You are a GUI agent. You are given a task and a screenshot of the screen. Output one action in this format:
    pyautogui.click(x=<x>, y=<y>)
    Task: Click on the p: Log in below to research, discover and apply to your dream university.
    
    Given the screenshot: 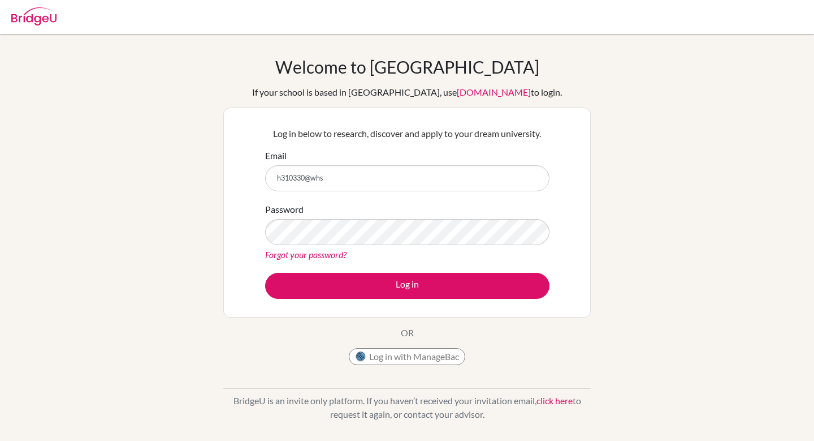 What is the action you would take?
    pyautogui.click(x=407, y=133)
    